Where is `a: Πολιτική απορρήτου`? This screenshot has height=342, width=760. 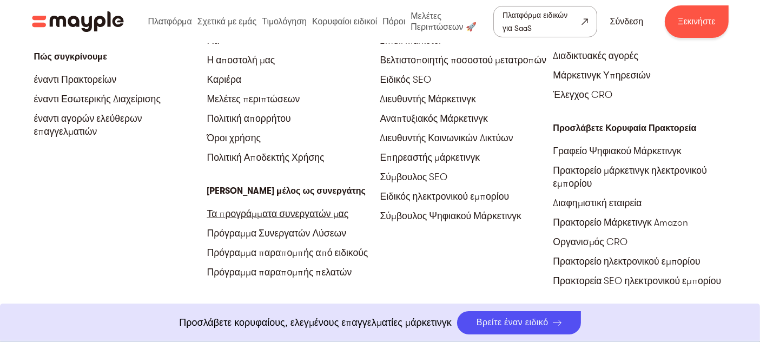
a: Πολιτική απορρήτου is located at coordinates (294, 118).